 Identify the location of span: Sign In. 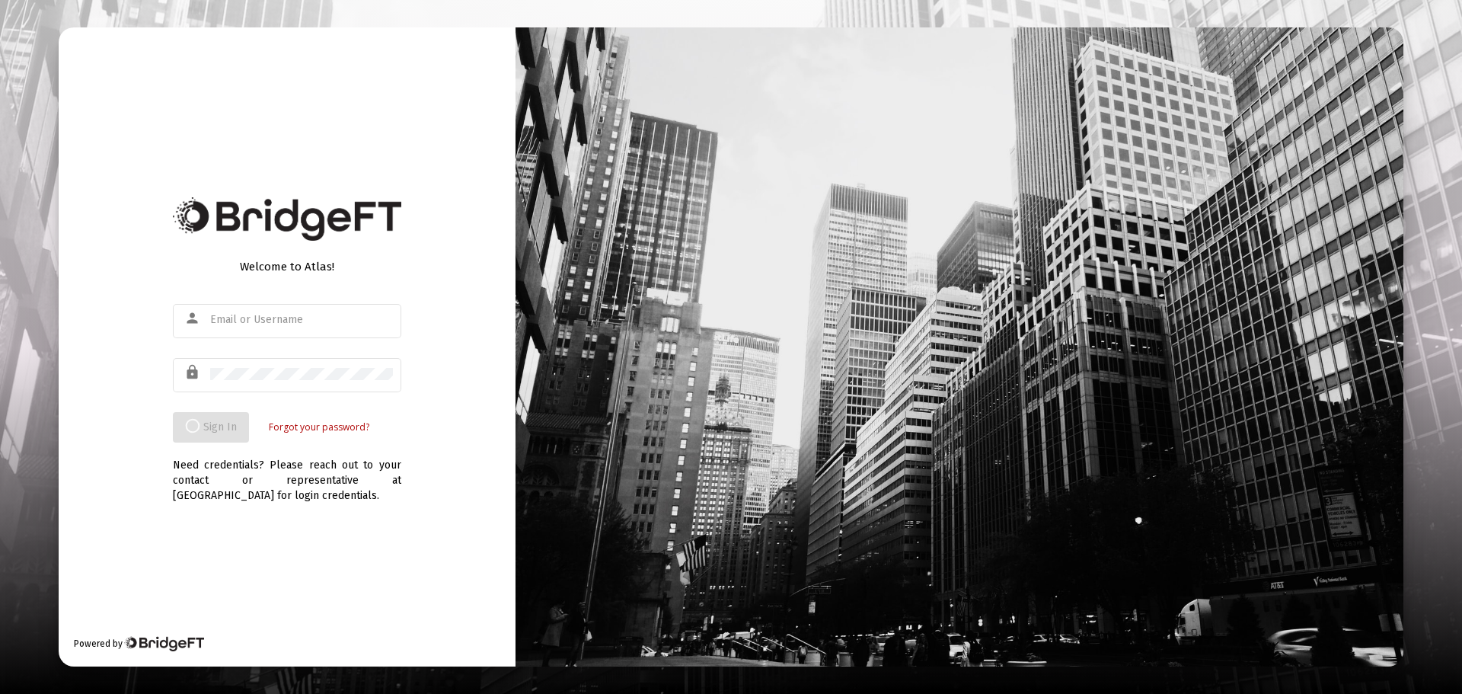
(211, 426).